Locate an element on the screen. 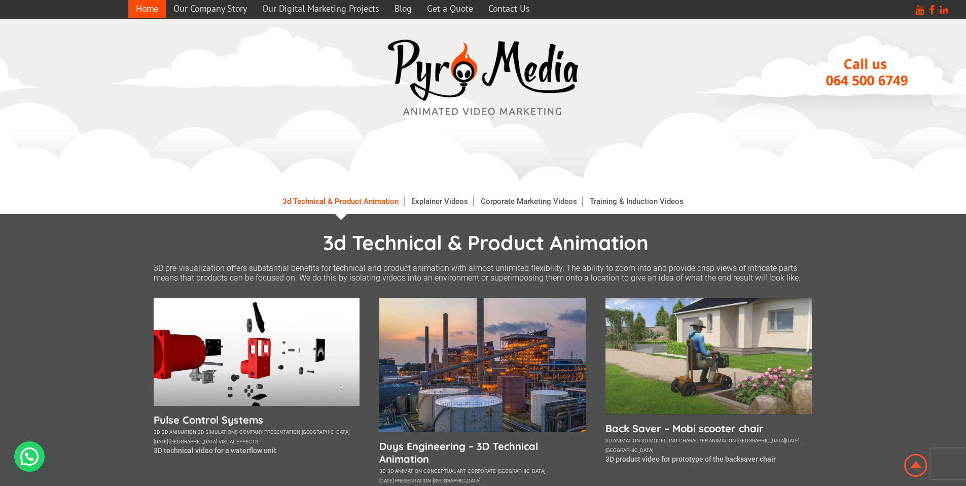  a: Training & Induction Videos is located at coordinates (637, 201).